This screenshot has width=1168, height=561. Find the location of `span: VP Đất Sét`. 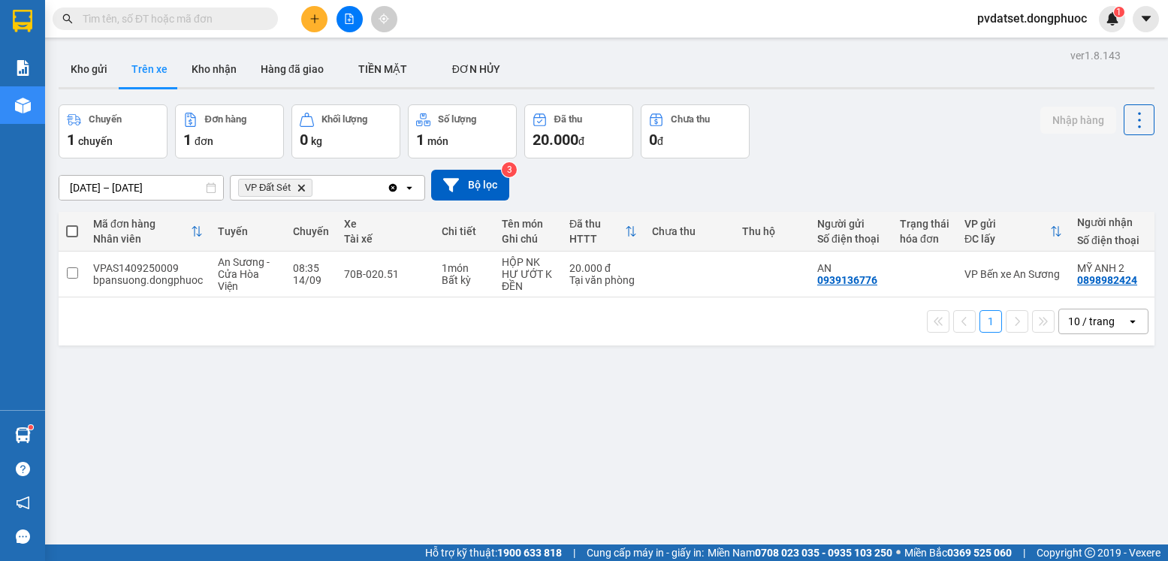

span: VP Đất Sét is located at coordinates (267, 188).